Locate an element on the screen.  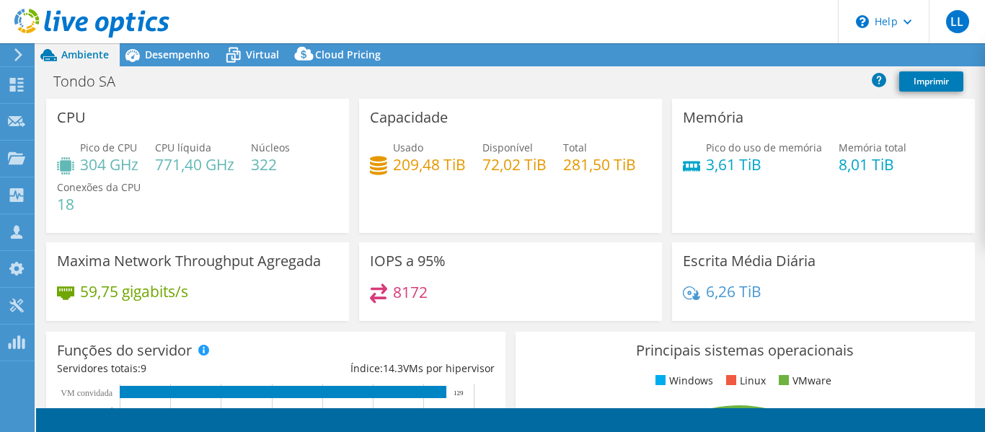
h4: 59,75 gigabits/s is located at coordinates (134, 291).